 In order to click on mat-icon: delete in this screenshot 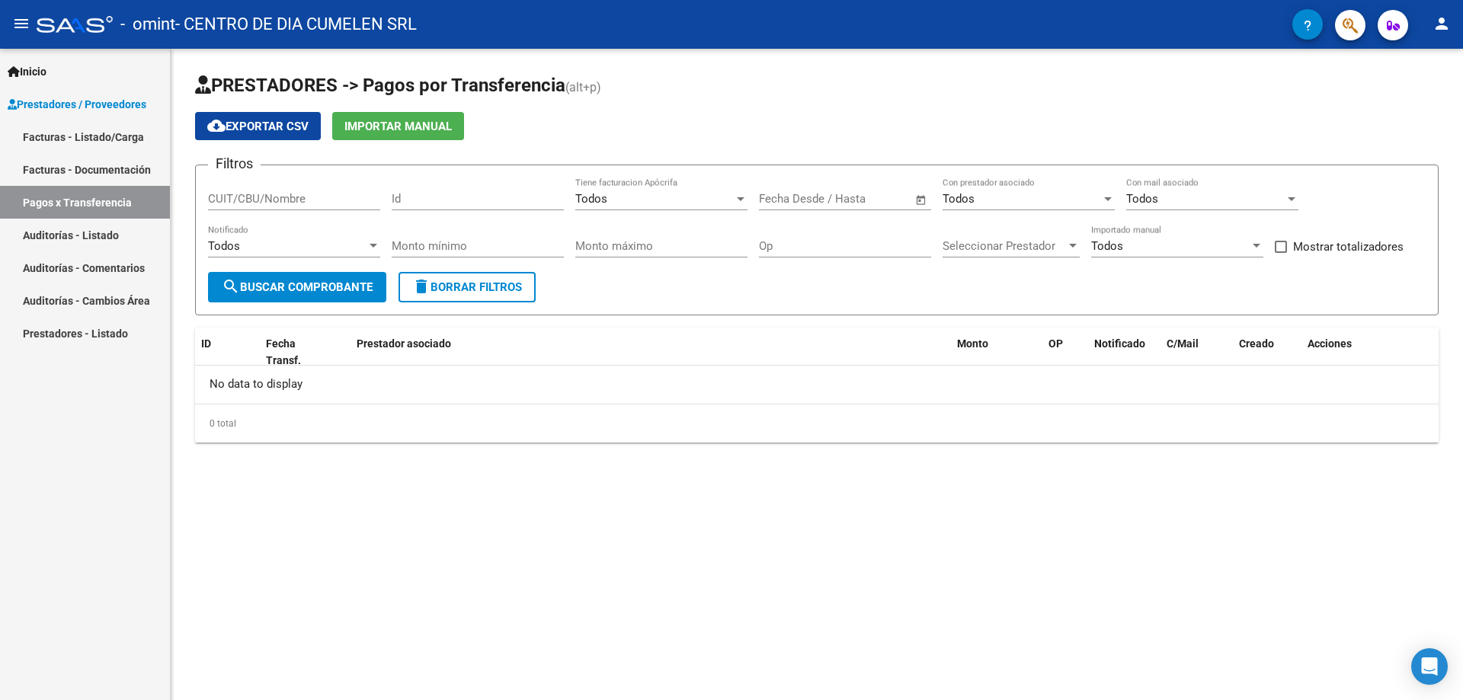, I will do `click(421, 286)`.